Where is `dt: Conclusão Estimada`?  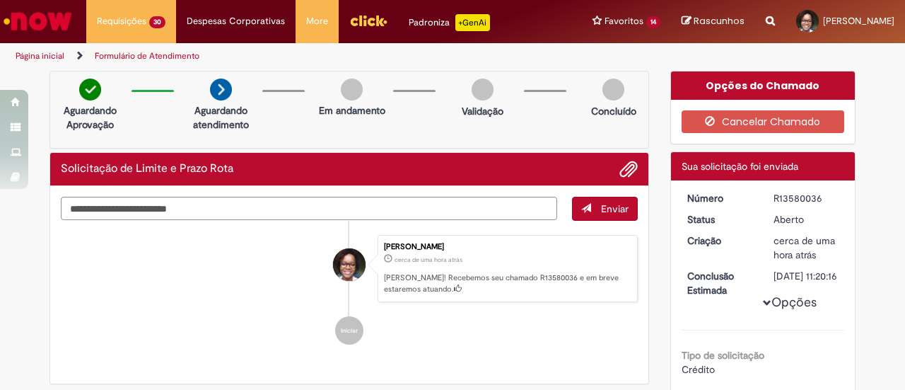
dt: Conclusão Estimada is located at coordinates (720, 283).